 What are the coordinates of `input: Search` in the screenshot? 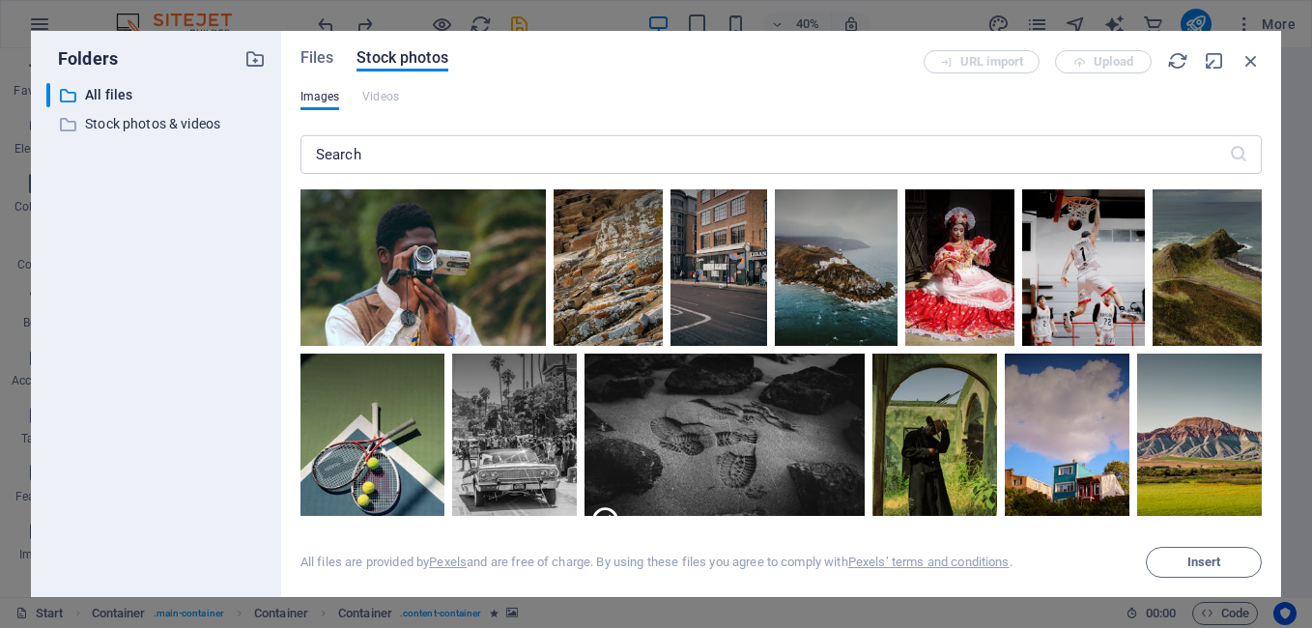 It's located at (764, 155).